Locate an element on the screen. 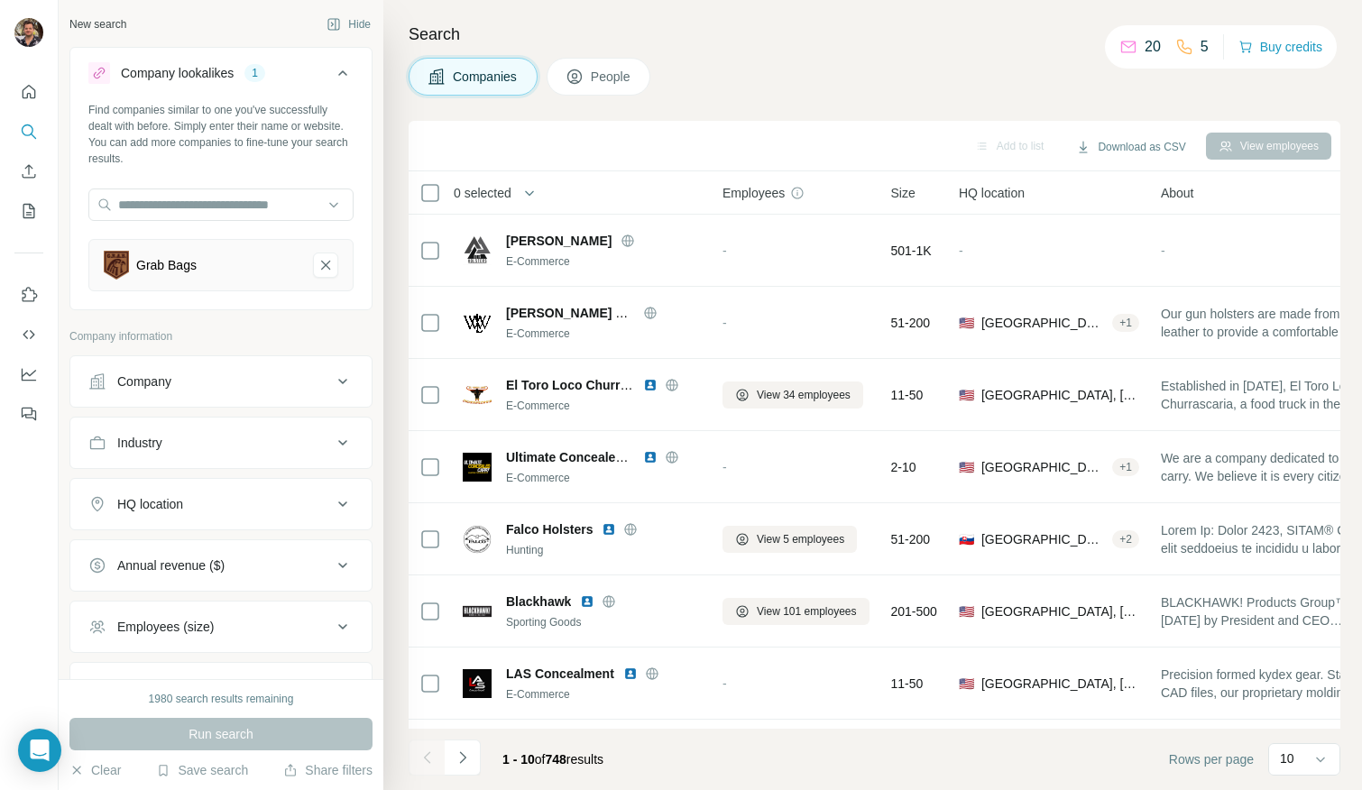 This screenshot has height=790, width=1362. button: Company lookalikes1 is located at coordinates (221, 77).